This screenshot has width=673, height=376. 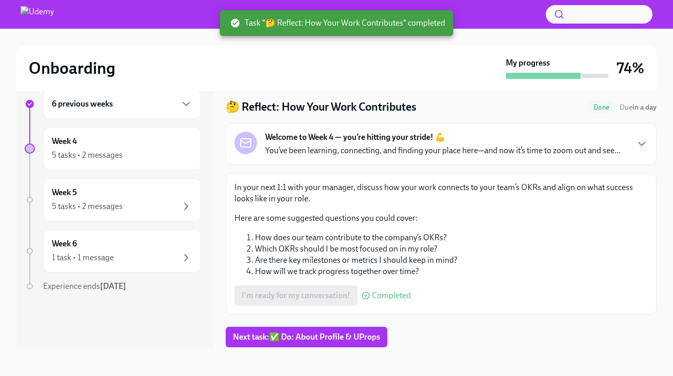 What do you see at coordinates (82, 104) in the screenshot?
I see `h6: 6 previous weeks` at bounding box center [82, 104].